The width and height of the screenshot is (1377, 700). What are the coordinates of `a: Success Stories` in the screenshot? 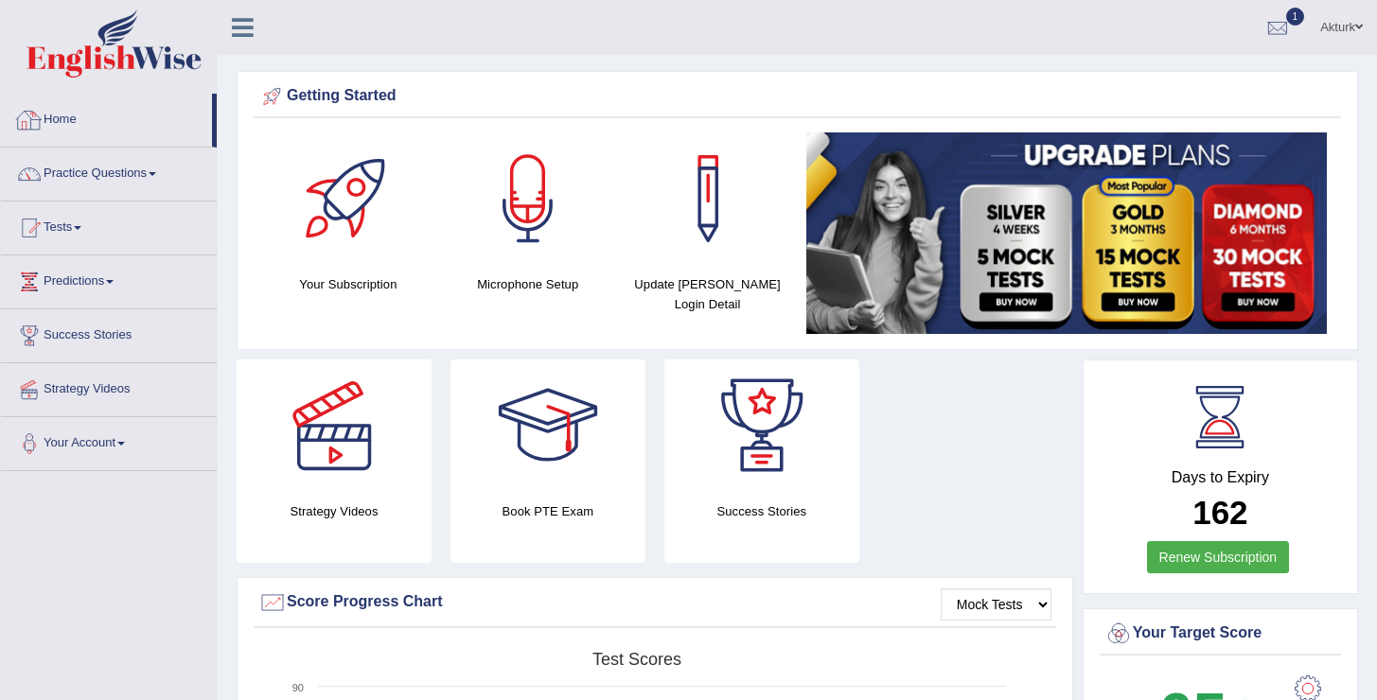 It's located at (109, 333).